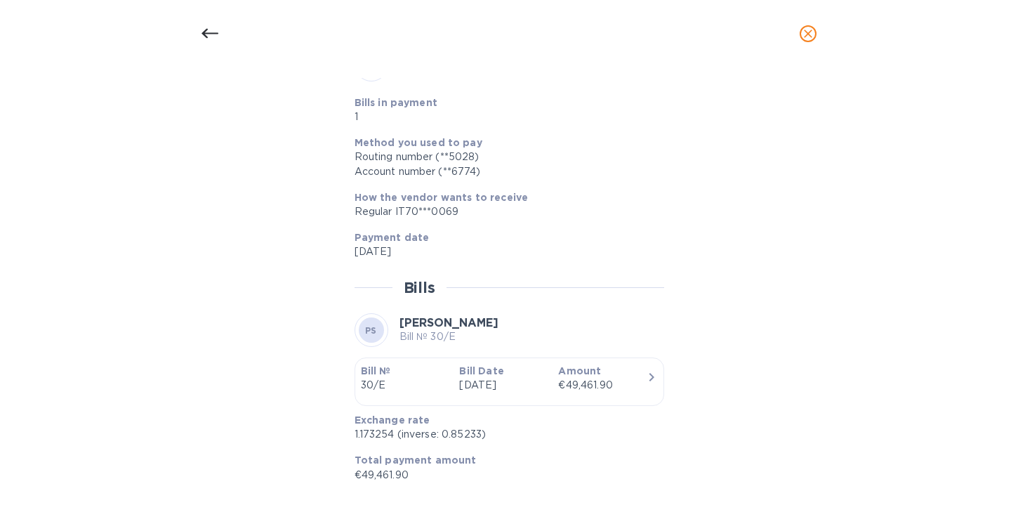 The width and height of the screenshot is (1018, 524). What do you see at coordinates (481, 371) in the screenshot?
I see `b: Bill Date` at bounding box center [481, 371].